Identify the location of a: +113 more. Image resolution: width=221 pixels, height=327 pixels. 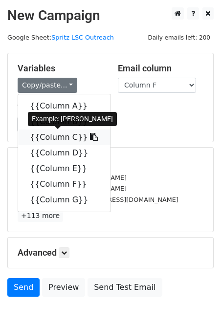
(40, 215).